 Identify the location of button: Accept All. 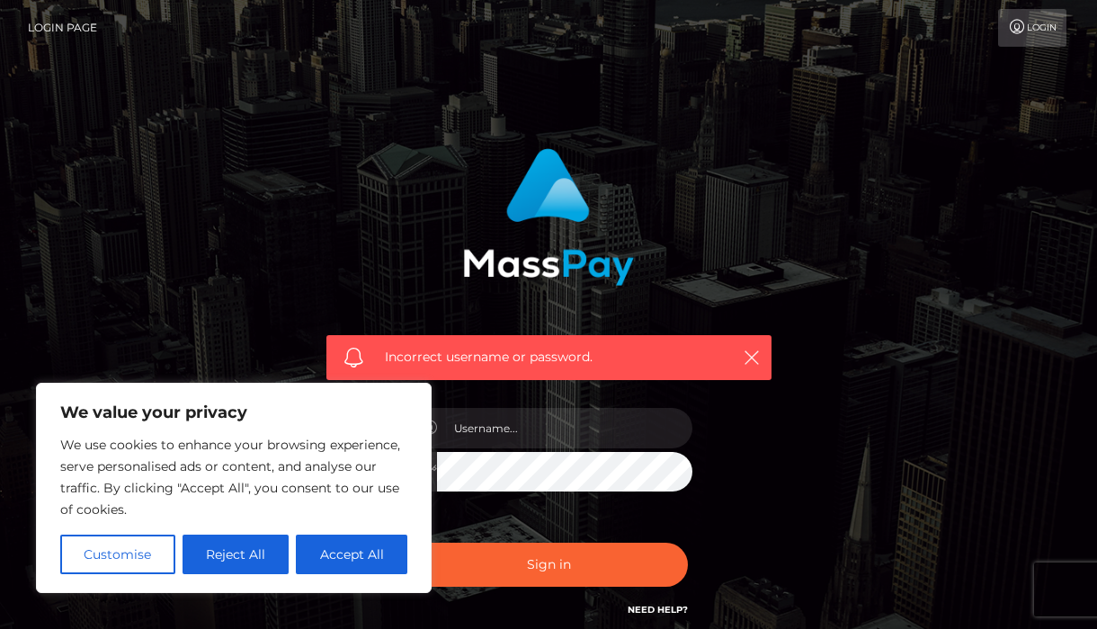
(352, 555).